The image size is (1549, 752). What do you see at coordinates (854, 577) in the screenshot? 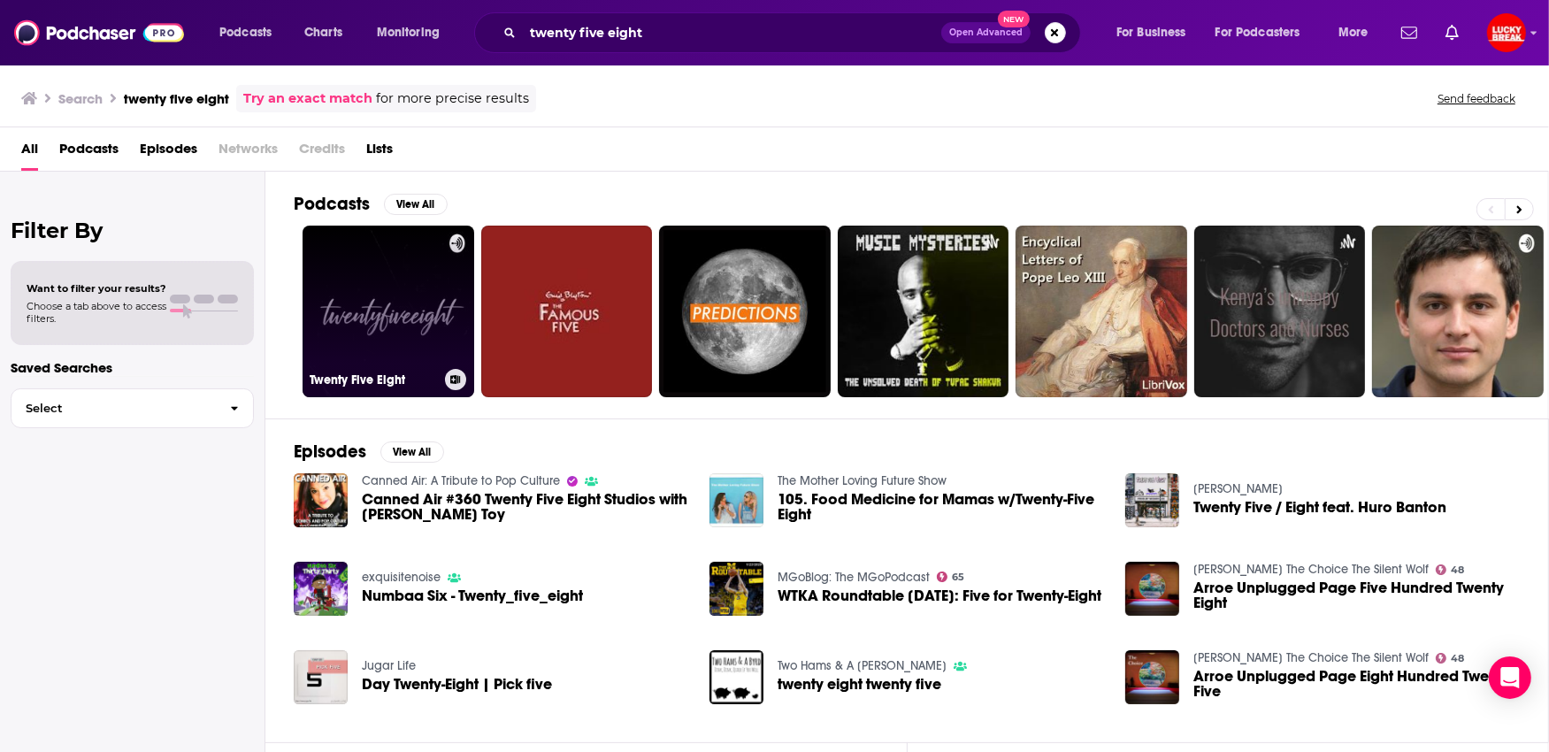
I see `a: MGoBlog: The MGoPodcast` at bounding box center [854, 577].